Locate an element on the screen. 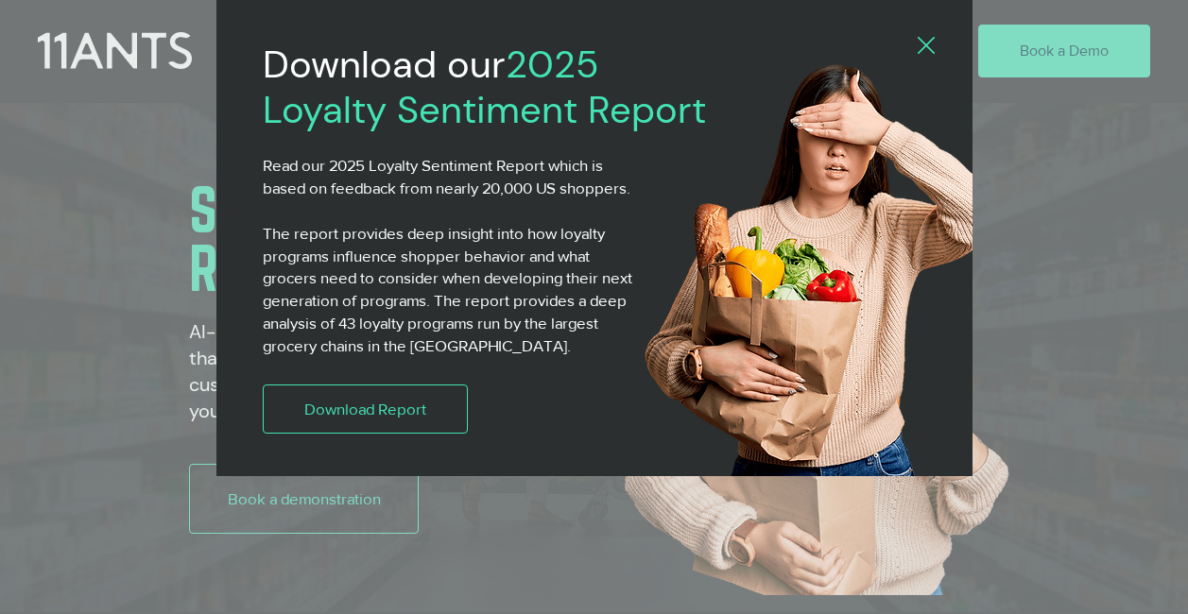 The width and height of the screenshot is (1188, 614). img: 11ants shopper4.png is located at coordinates (824, 279).